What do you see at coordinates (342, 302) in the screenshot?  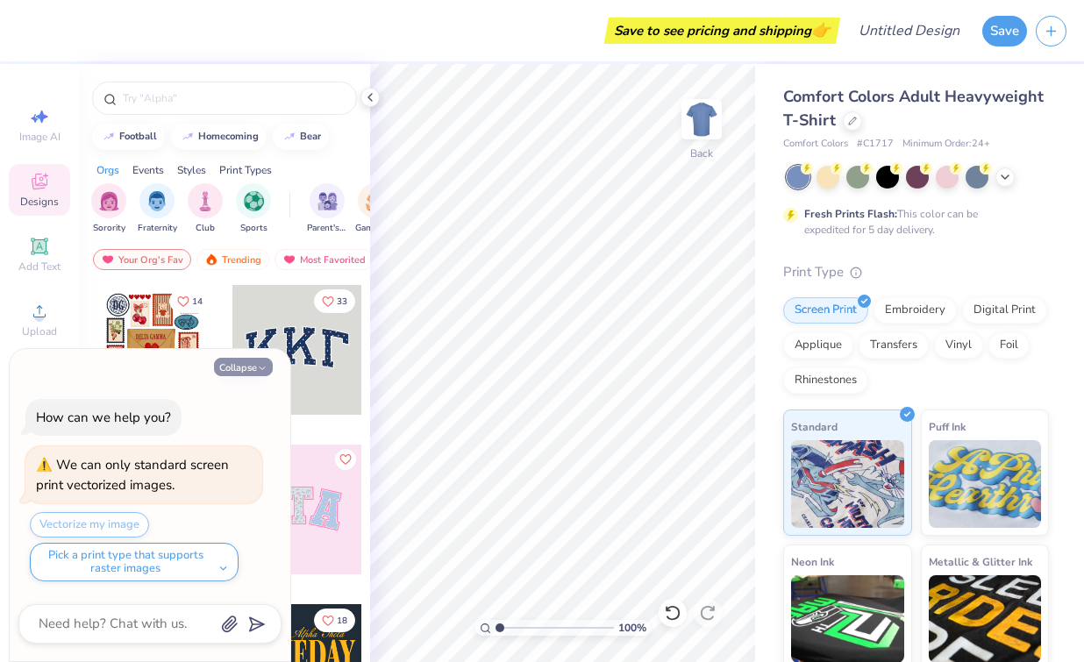 I see `span: 33` at bounding box center [342, 302].